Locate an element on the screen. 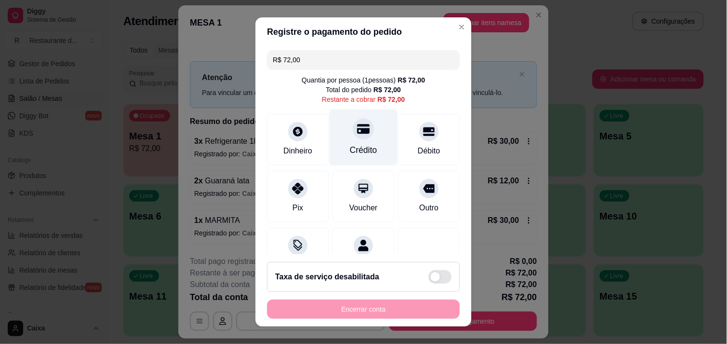 This screenshot has width=727, height=344. div: Pix is located at coordinates (298, 208).